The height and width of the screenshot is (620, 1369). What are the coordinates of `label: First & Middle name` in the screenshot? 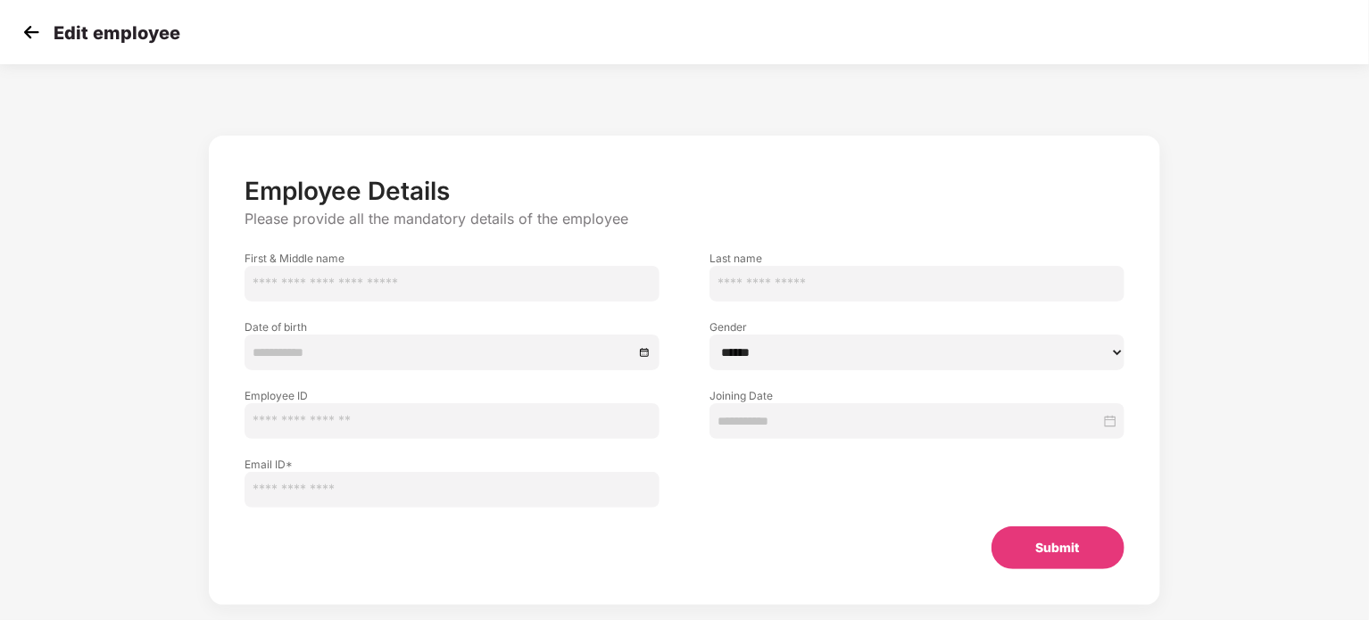 It's located at (451, 258).